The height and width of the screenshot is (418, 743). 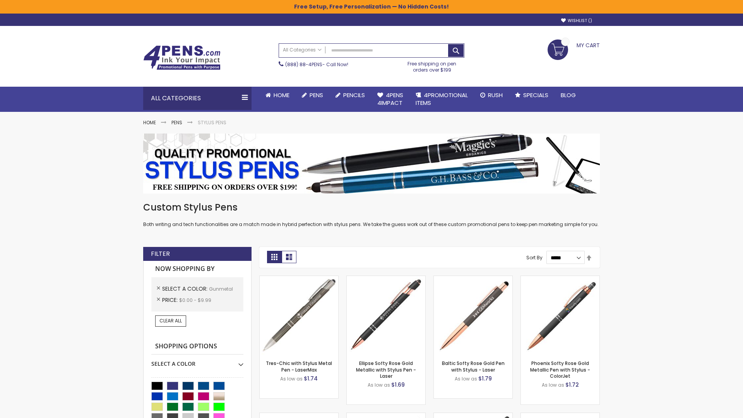 What do you see at coordinates (371, 214) in the screenshot?
I see `div: Both writing and tech functionalities are a match made in hybrid perfection with stylus pens. We ...` at bounding box center [371, 214].